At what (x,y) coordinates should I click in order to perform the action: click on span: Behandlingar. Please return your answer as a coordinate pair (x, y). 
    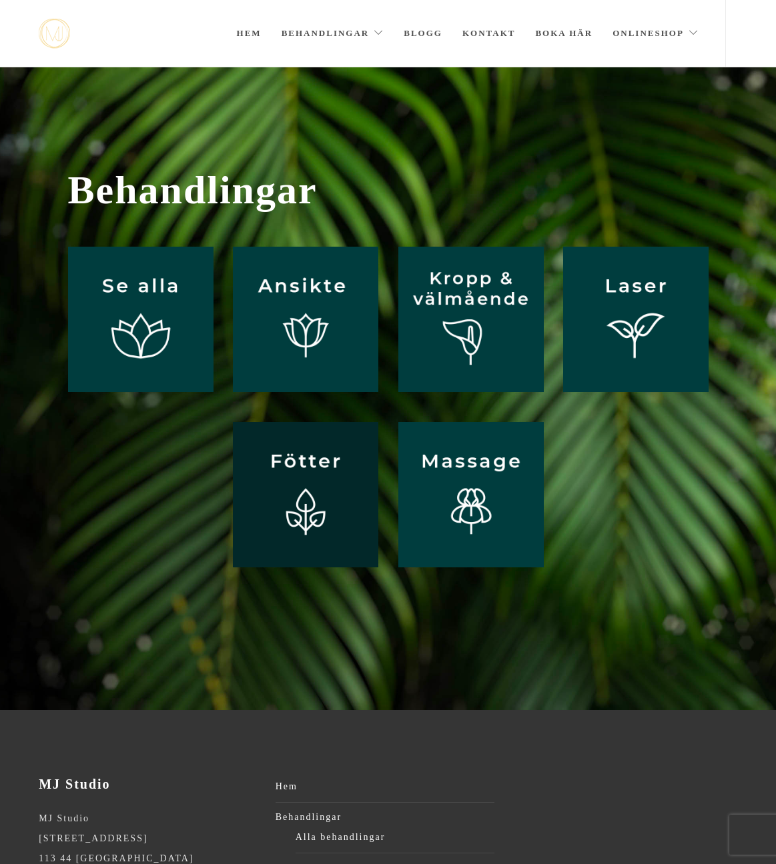
    Looking at the image, I should click on (388, 190).